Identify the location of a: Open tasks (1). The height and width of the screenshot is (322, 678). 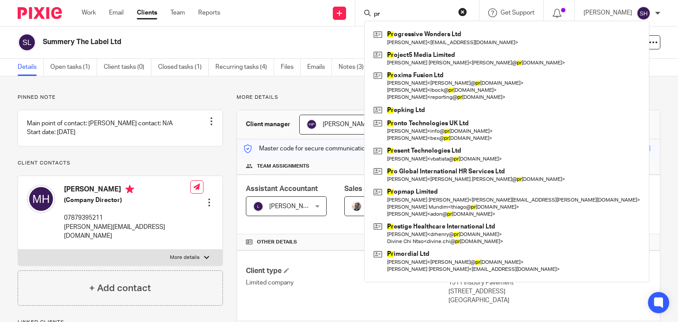
(74, 67).